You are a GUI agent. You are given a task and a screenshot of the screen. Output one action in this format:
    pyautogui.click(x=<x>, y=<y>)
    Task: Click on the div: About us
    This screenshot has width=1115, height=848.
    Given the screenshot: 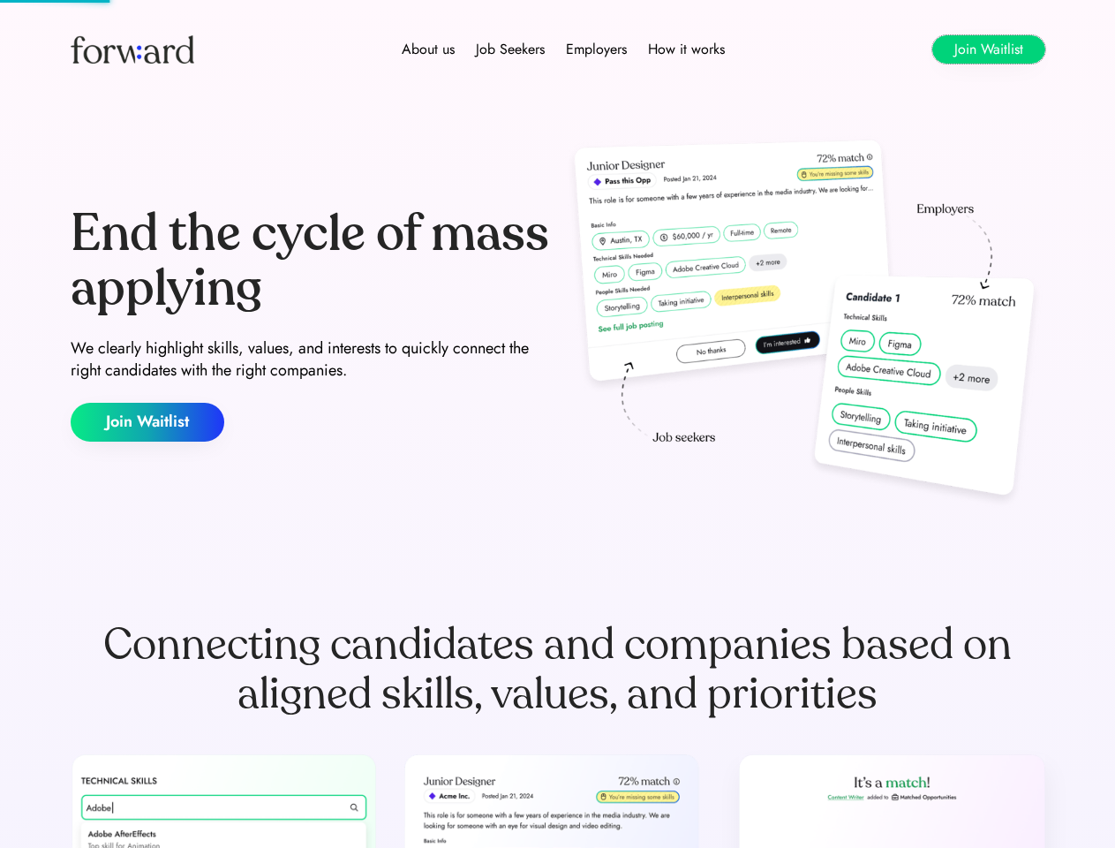 What is the action you would take?
    pyautogui.click(x=428, y=49)
    